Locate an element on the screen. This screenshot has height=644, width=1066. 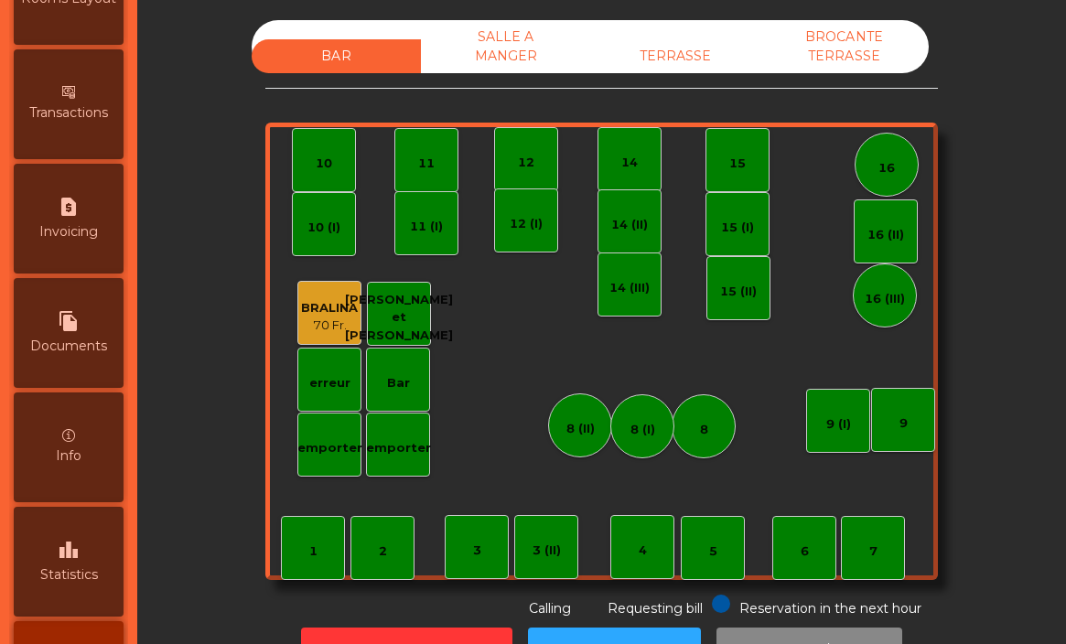
div: SALLE A MANGER is located at coordinates (505, 47).